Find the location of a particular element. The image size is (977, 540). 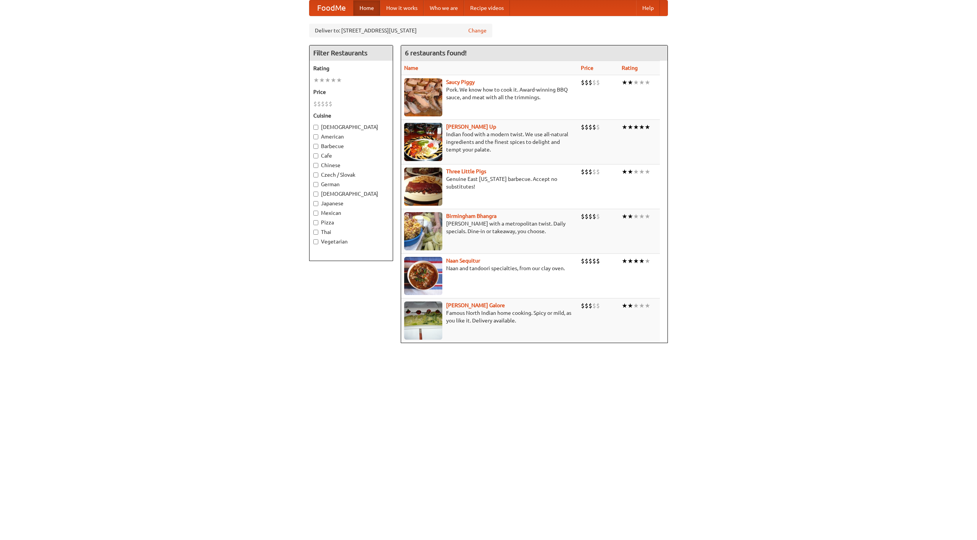

input: Pizza is located at coordinates (316, 222).